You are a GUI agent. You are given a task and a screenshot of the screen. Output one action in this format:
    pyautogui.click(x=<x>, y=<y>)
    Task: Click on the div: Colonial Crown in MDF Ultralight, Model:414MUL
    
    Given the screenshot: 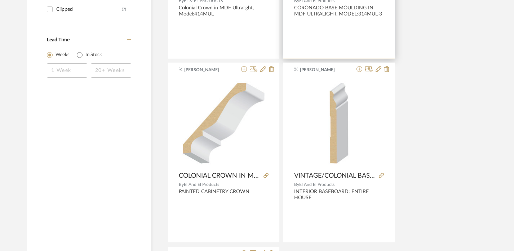 What is the action you would take?
    pyautogui.click(x=223, y=11)
    